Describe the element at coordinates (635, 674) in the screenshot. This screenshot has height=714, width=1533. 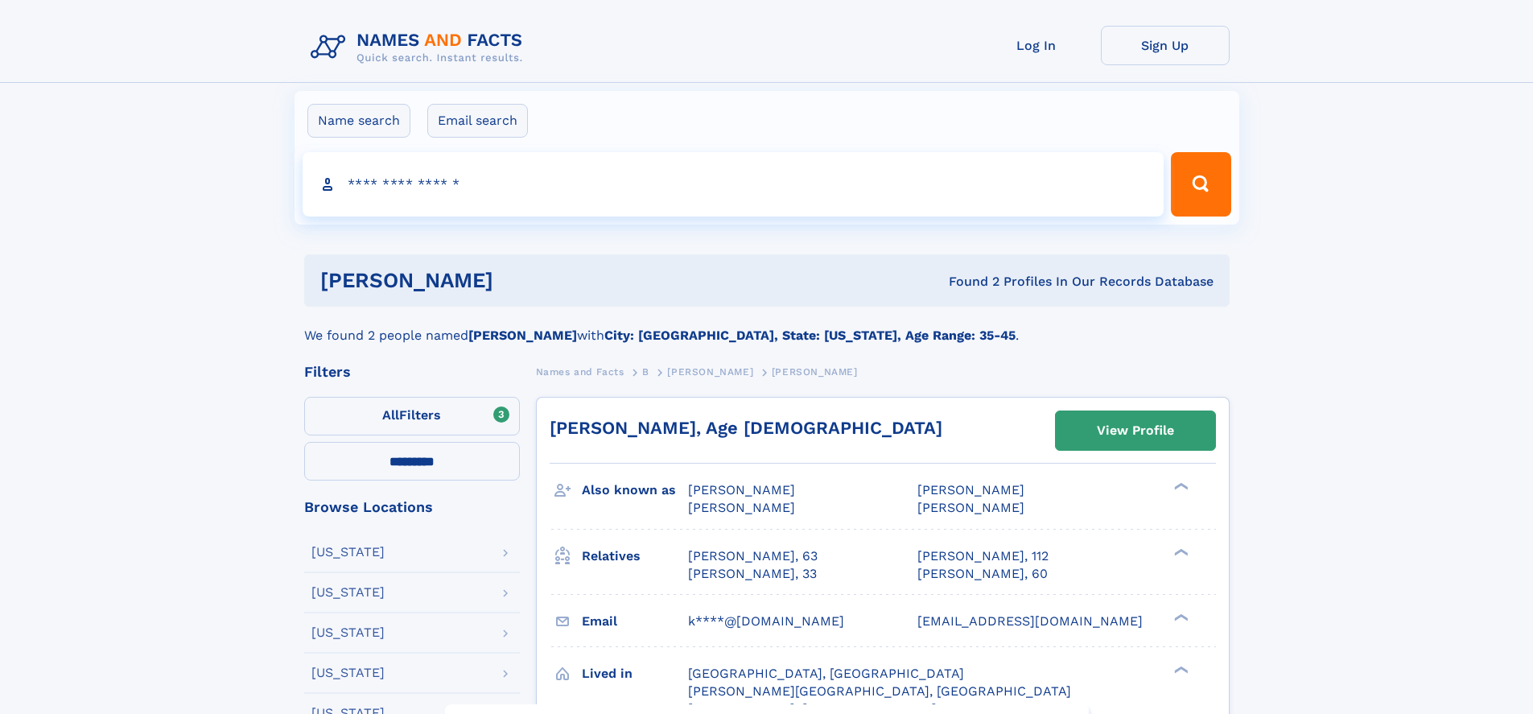
I see `h3: Lived in` at that location.